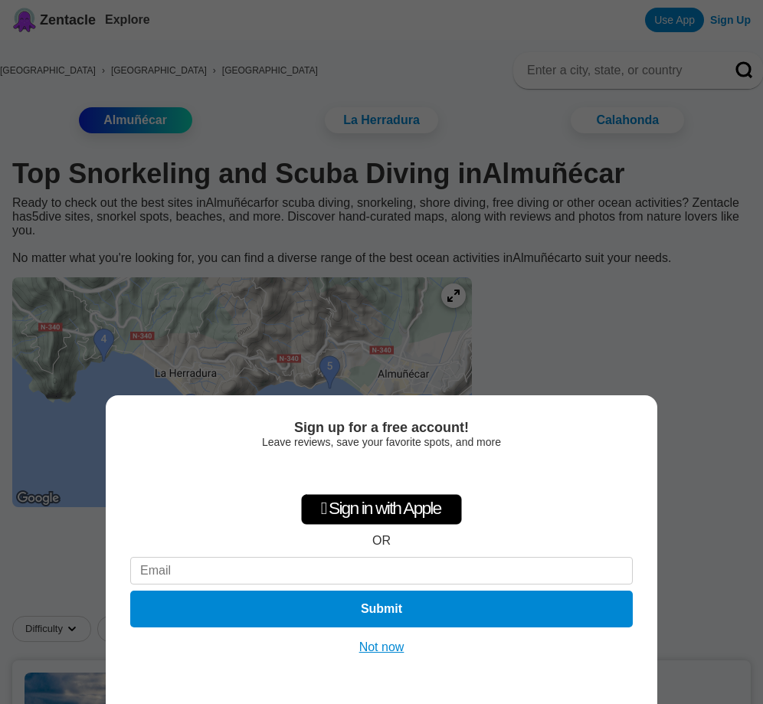  What do you see at coordinates (382, 609) in the screenshot?
I see `button: Submit` at bounding box center [382, 609].